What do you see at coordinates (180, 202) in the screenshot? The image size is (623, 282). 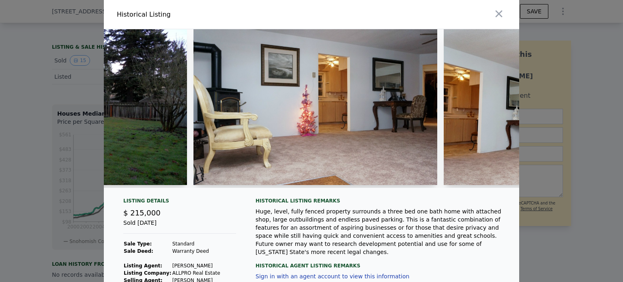 I see `div: Listing Details` at bounding box center [180, 202].